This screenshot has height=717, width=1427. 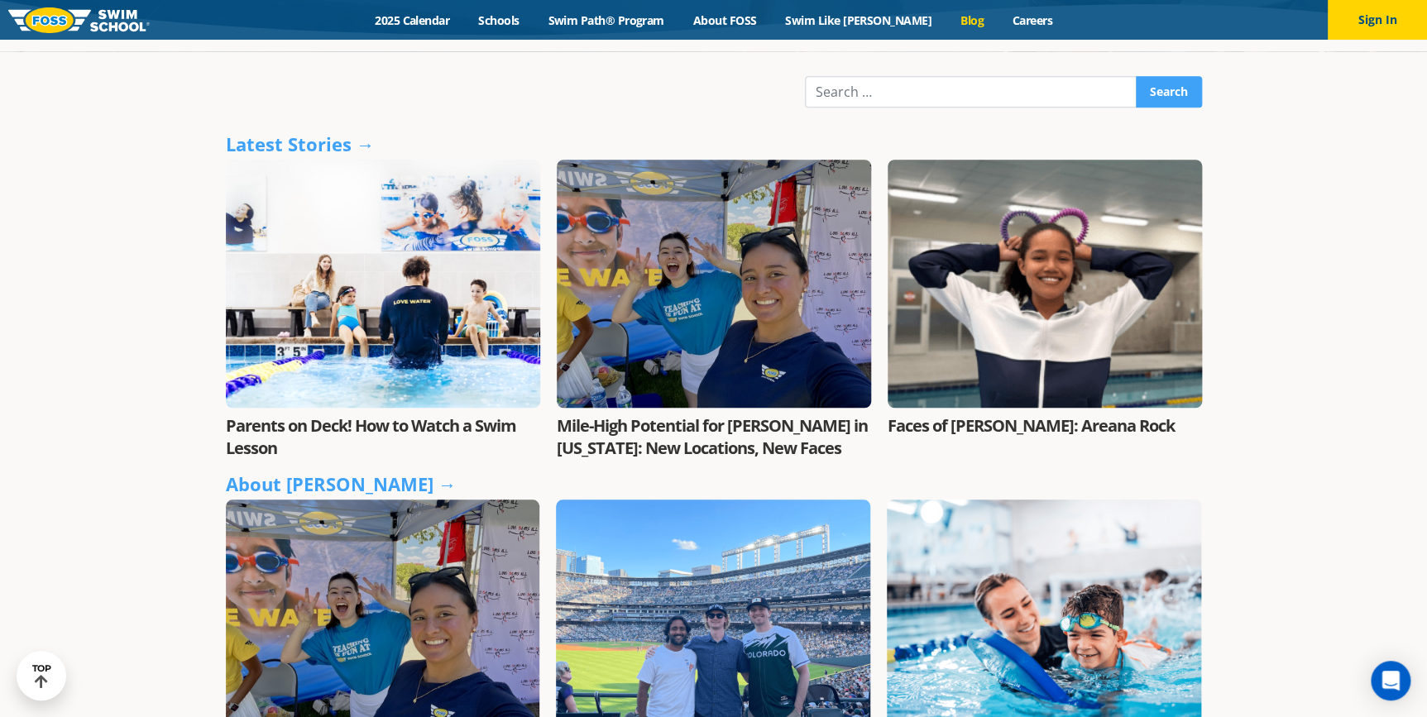 What do you see at coordinates (725, 20) in the screenshot?
I see `a: About FOSS` at bounding box center [725, 20].